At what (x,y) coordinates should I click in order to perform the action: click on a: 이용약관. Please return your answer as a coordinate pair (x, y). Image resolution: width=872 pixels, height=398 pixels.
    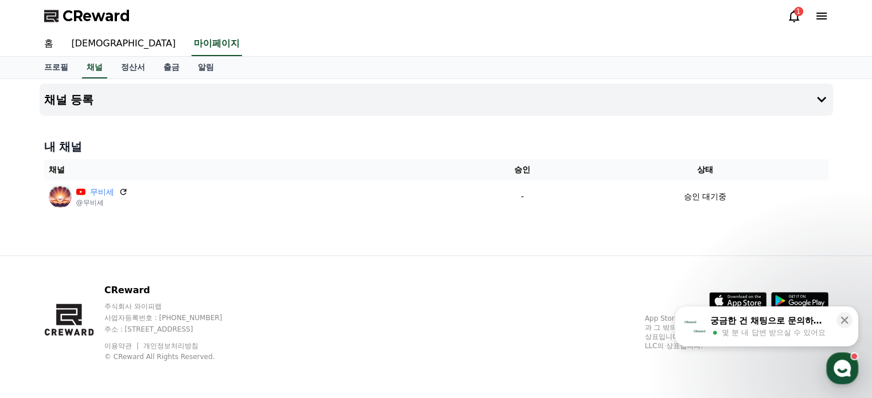
    Looking at the image, I should click on (122, 346).